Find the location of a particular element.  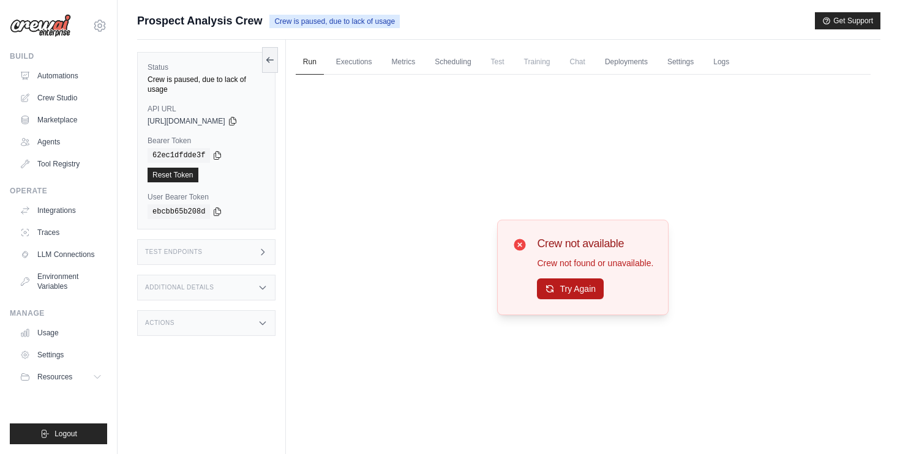

a: Logs is located at coordinates (721, 62).